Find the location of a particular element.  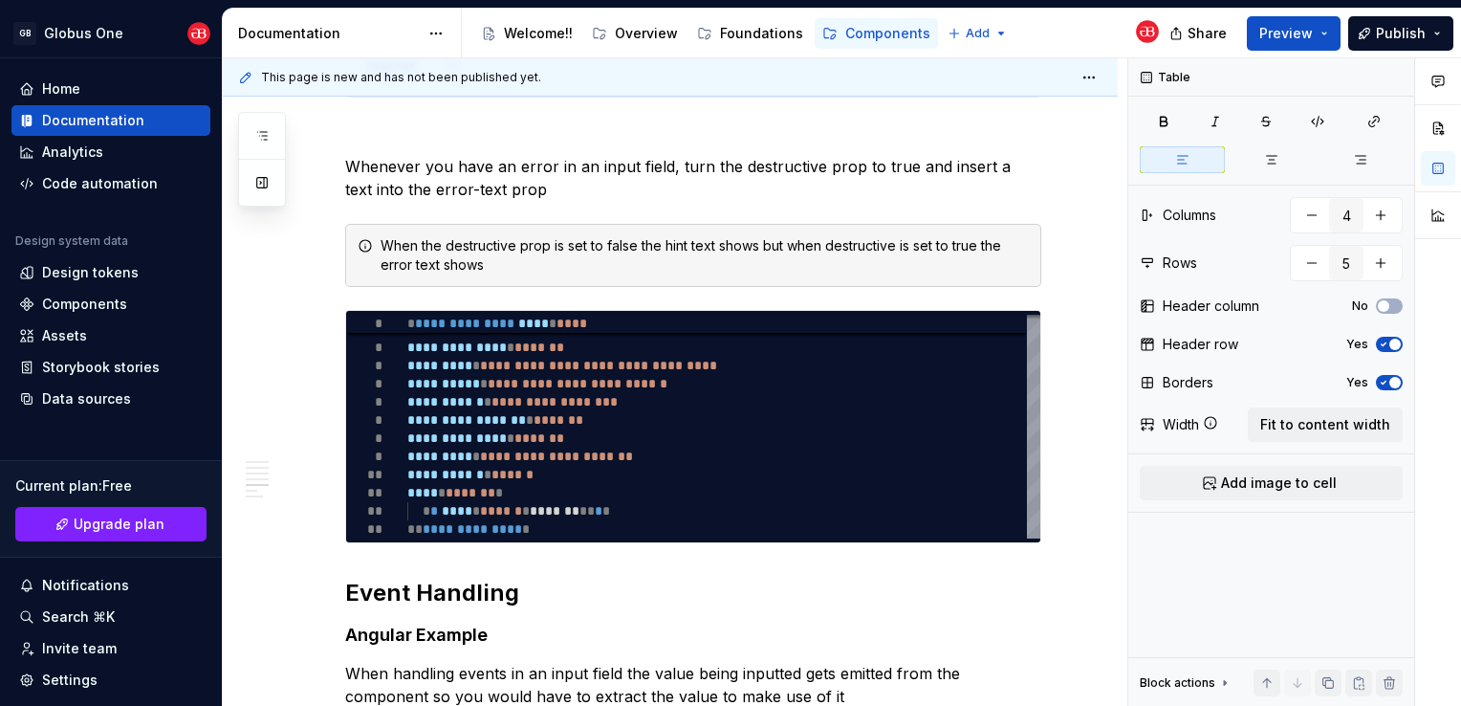

a: Upgrade plan is located at coordinates (111, 524).